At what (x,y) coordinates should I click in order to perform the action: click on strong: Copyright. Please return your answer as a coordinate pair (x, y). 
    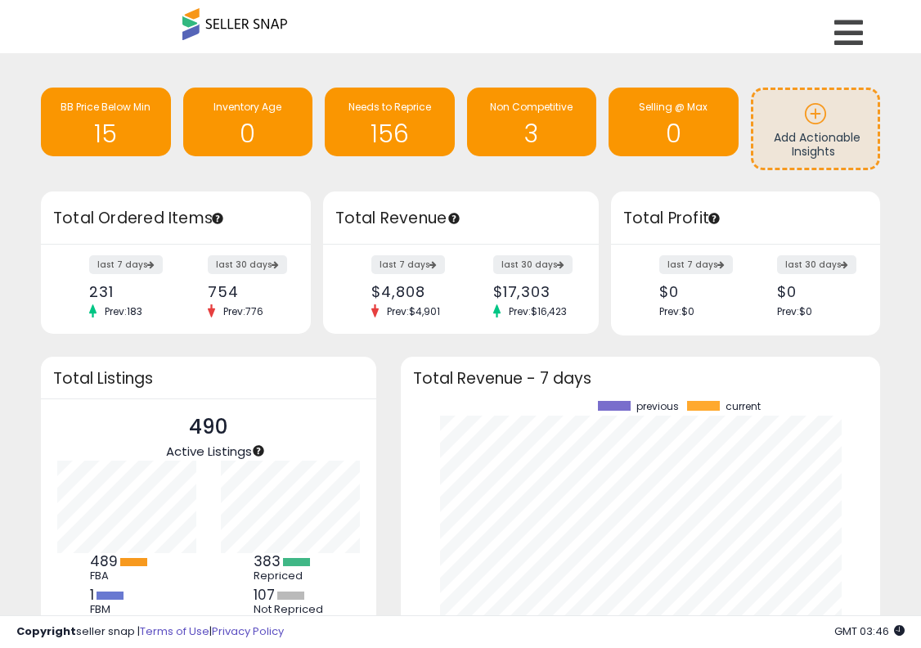
    Looking at the image, I should click on (46, 630).